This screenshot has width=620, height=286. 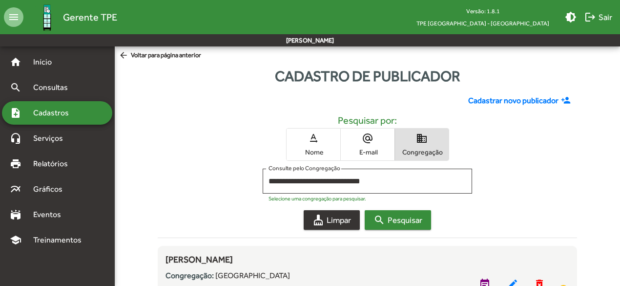 What do you see at coordinates (398, 220) in the screenshot?
I see `button: Pesquisar` at bounding box center [398, 220].